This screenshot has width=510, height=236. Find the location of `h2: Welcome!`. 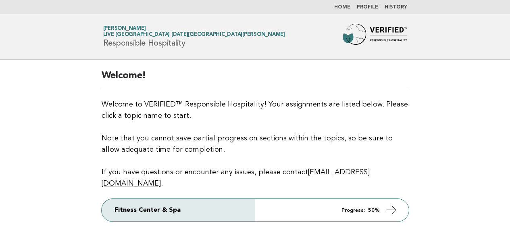

h2: Welcome! is located at coordinates (255, 79).